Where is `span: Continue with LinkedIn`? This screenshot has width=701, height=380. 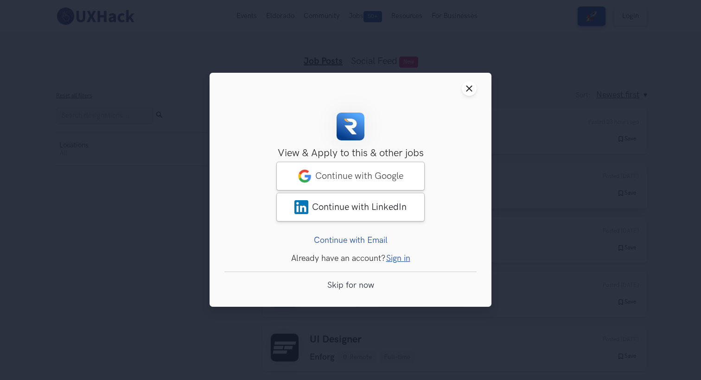 span: Continue with LinkedIn is located at coordinates (359, 208).